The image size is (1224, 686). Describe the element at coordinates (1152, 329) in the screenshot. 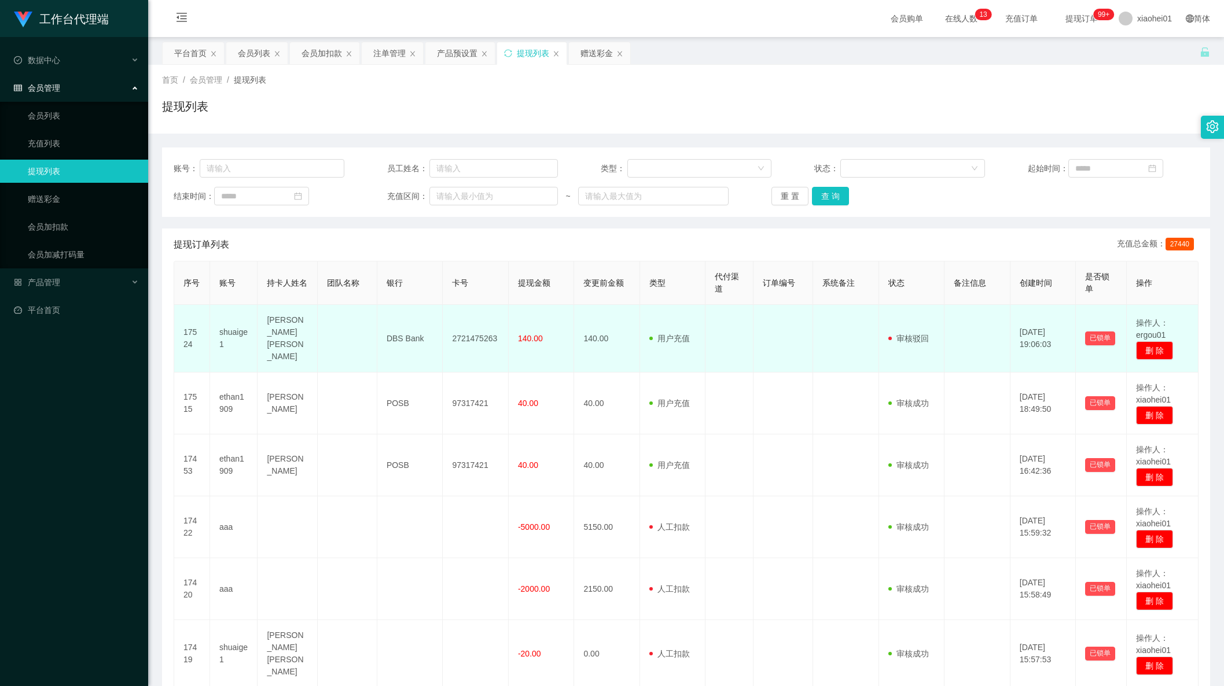

I see `span: 操作人：ergou01` at that location.